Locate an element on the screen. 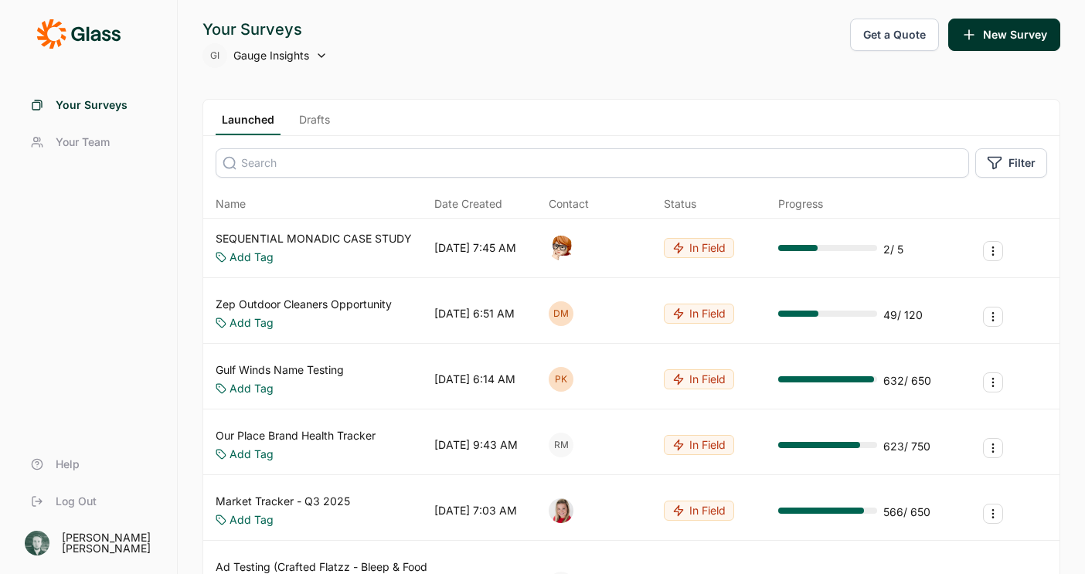  div: Status is located at coordinates (680, 204).